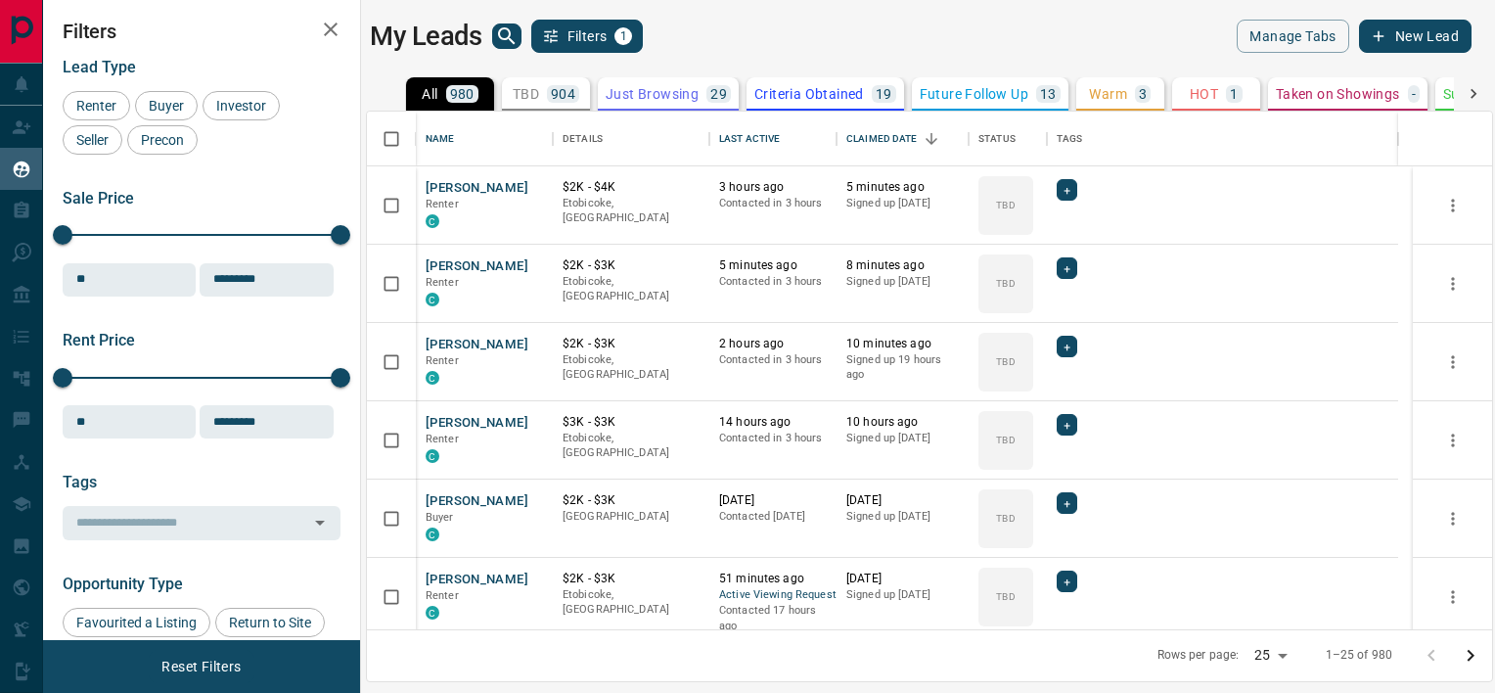  Describe the element at coordinates (1471, 656) in the screenshot. I see `button: Go to next page` at that location.